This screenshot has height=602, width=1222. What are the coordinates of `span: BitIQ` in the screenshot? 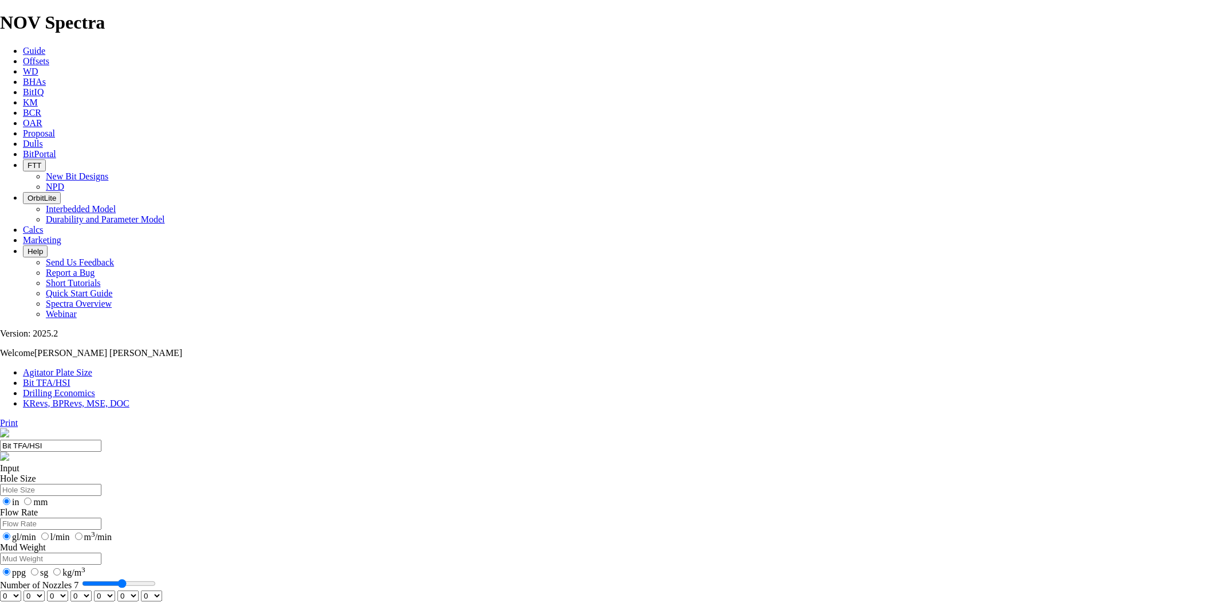 It's located at (33, 92).